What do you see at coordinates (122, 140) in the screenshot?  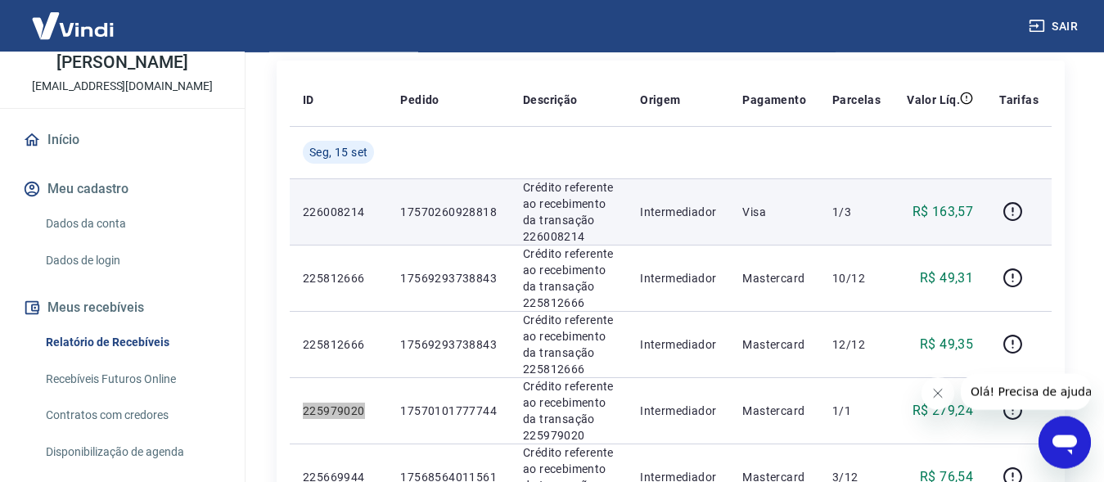 I see `a: Início` at bounding box center [122, 140].